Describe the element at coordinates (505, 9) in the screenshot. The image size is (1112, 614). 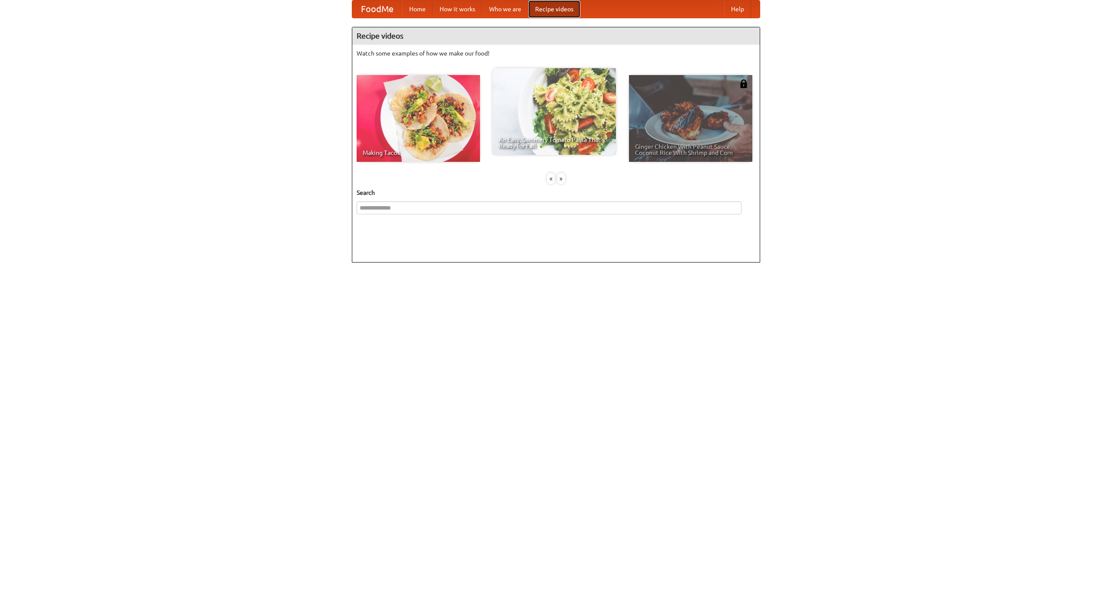
I see `a: Who we are` at that location.